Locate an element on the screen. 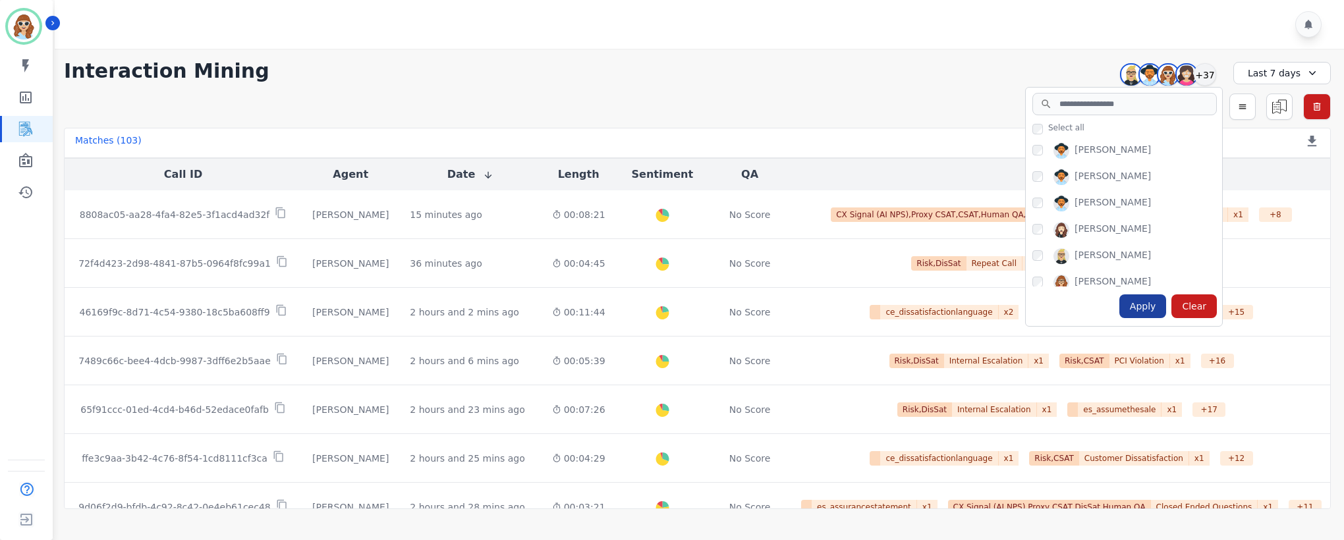 This screenshot has height=540, width=1344. div: + 11 is located at coordinates (1305, 507).